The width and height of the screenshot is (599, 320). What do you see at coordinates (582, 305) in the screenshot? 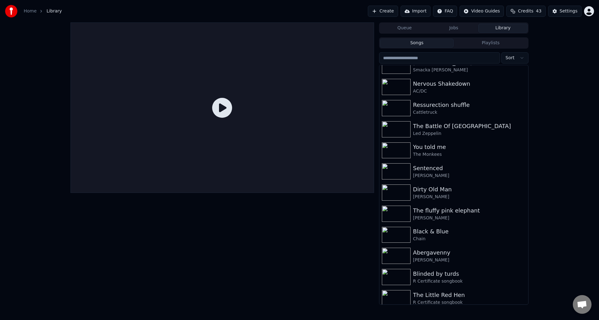
I see `a: Open chat` at bounding box center [582, 305].